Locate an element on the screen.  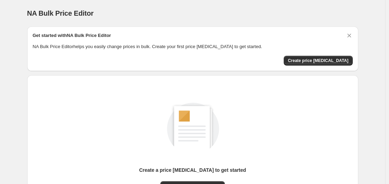
button: Create price change job is located at coordinates (318, 61).